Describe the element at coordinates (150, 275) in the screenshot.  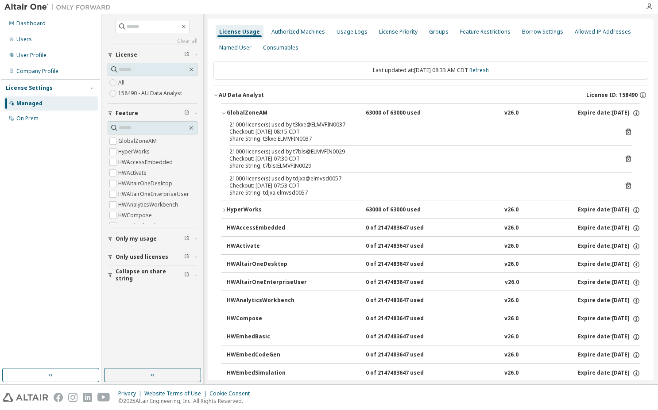
I see `span: Collapse on share string` at that location.